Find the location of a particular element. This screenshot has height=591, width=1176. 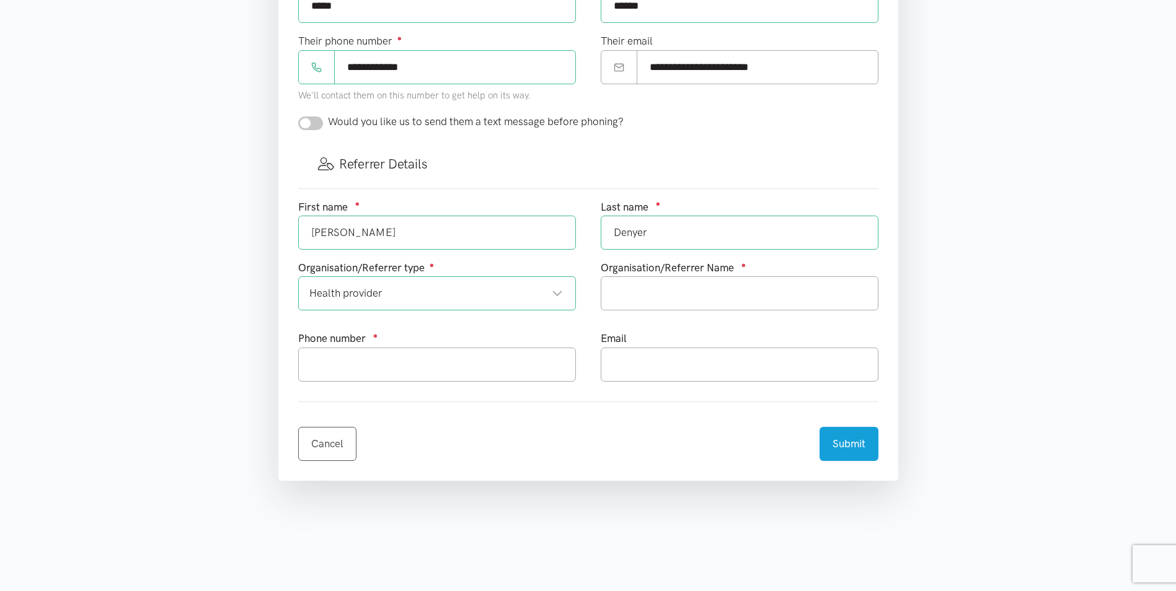

div: Organisation/Referrer type is located at coordinates (437, 268).